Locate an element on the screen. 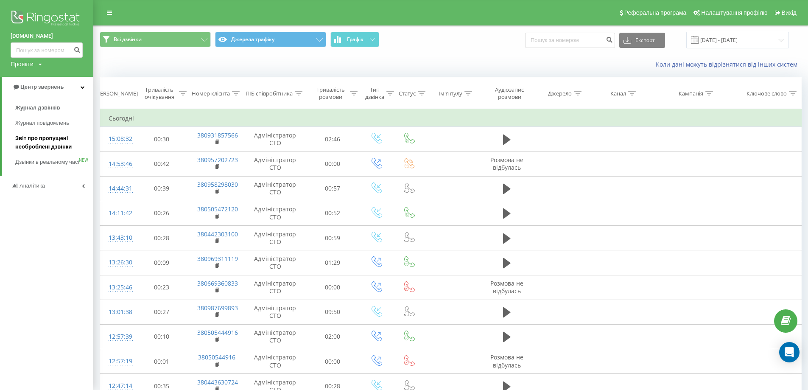 The height and width of the screenshot is (390, 808). td: 01:29 is located at coordinates (333, 263).